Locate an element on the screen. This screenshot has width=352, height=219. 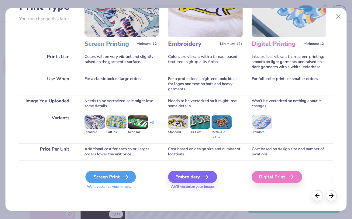
p: You can change this later. is located at coordinates (47, 19).